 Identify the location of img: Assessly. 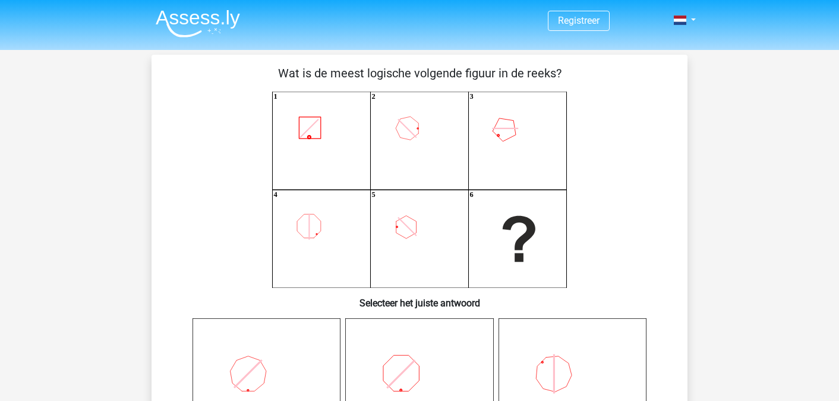
(198, 23).